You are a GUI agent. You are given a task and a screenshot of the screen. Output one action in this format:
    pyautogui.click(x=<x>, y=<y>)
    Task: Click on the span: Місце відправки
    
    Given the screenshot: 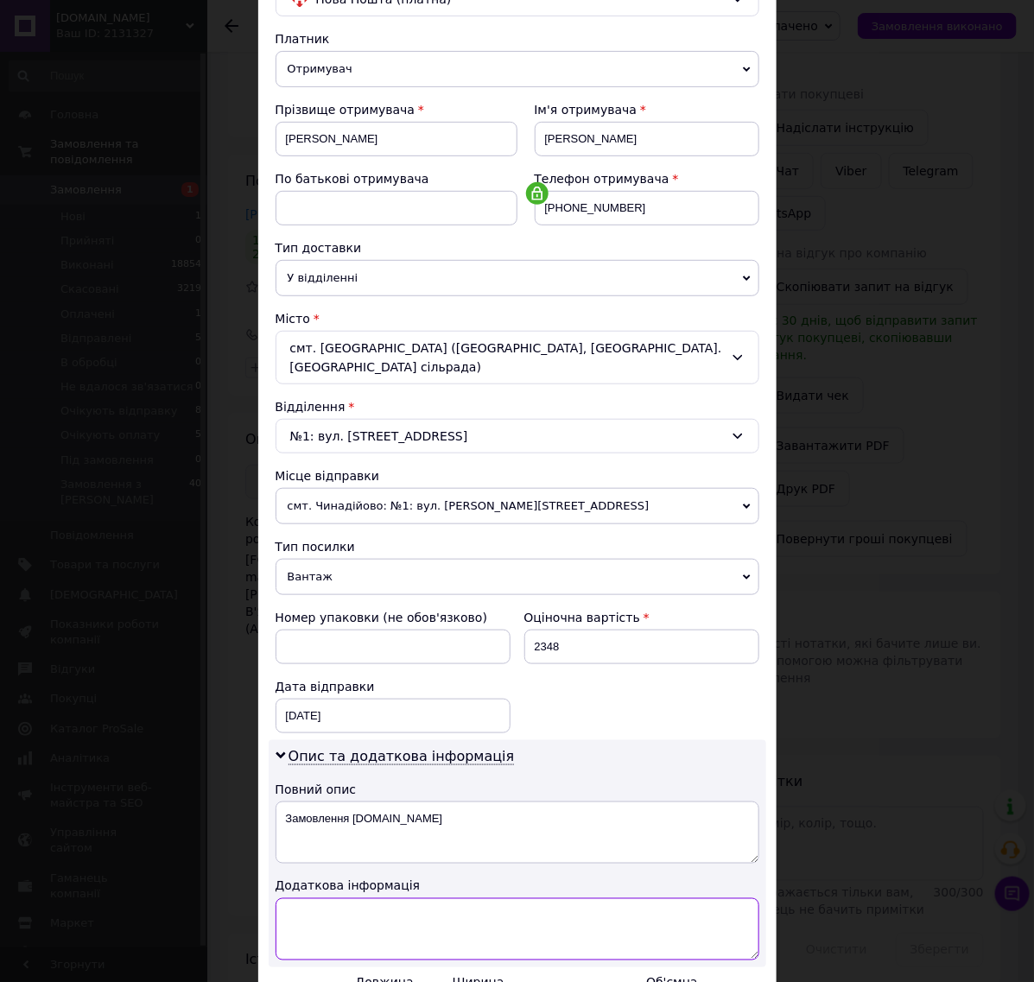 What is the action you would take?
    pyautogui.click(x=327, y=476)
    